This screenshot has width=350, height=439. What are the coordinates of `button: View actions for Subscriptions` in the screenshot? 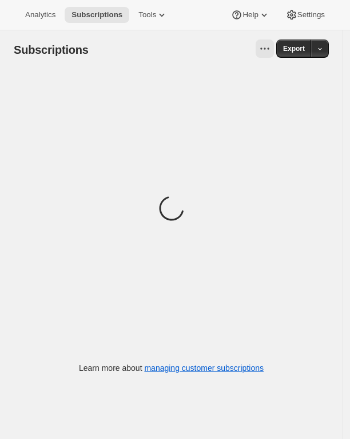 It's located at (265, 49).